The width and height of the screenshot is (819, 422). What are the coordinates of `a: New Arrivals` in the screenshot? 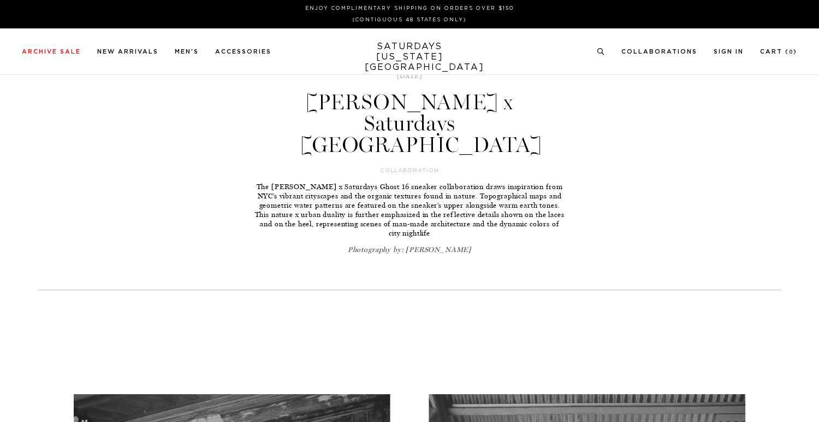 It's located at (128, 51).